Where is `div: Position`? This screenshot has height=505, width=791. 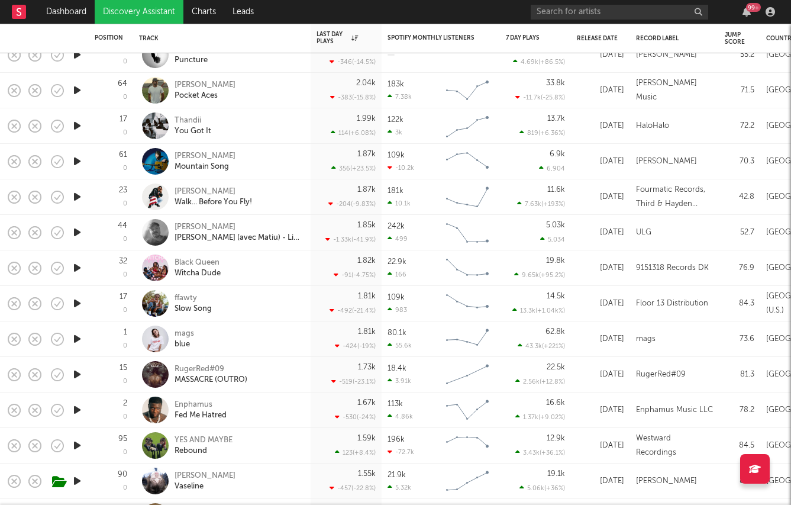
div: Position is located at coordinates (109, 38).